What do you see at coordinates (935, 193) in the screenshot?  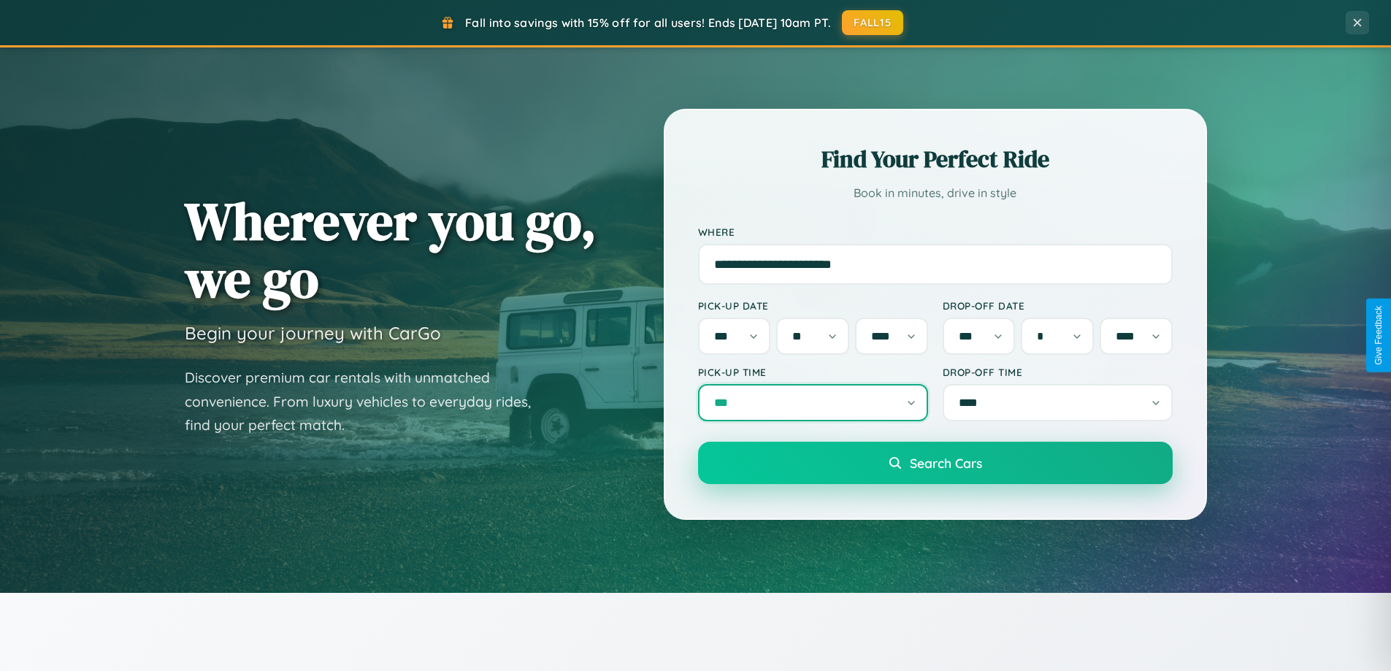 I see `p: Book in minutes, drive in style` at bounding box center [935, 193].